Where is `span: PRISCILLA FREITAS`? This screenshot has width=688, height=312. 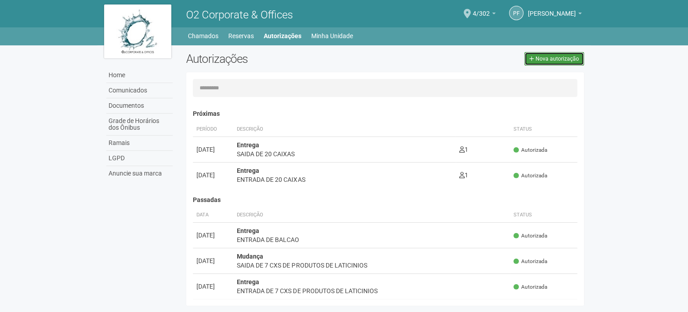 span: PRISCILLA FREITAS is located at coordinates (552, 9).